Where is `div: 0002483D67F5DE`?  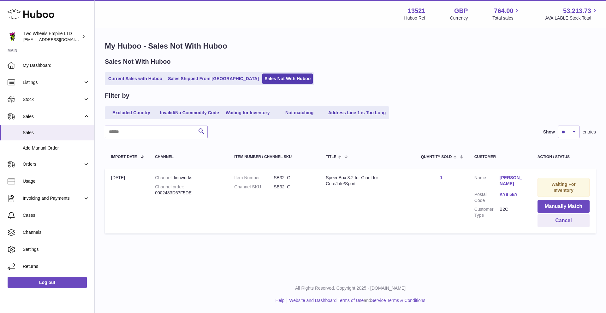
div: 0002483D67F5DE is located at coordinates (188, 190).